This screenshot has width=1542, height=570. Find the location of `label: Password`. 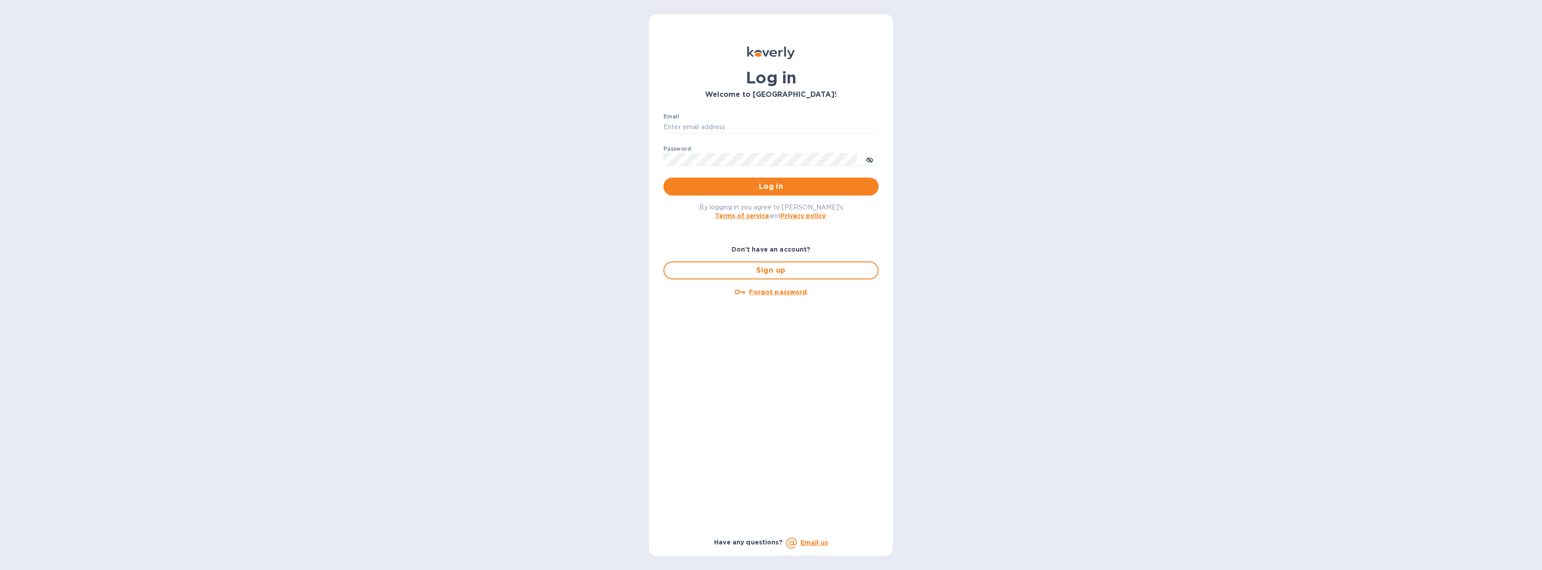

label: Password is located at coordinates (677, 149).